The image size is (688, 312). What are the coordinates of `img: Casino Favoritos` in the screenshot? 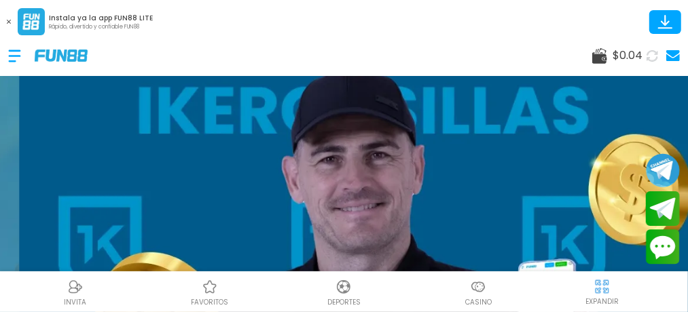 It's located at (210, 287).